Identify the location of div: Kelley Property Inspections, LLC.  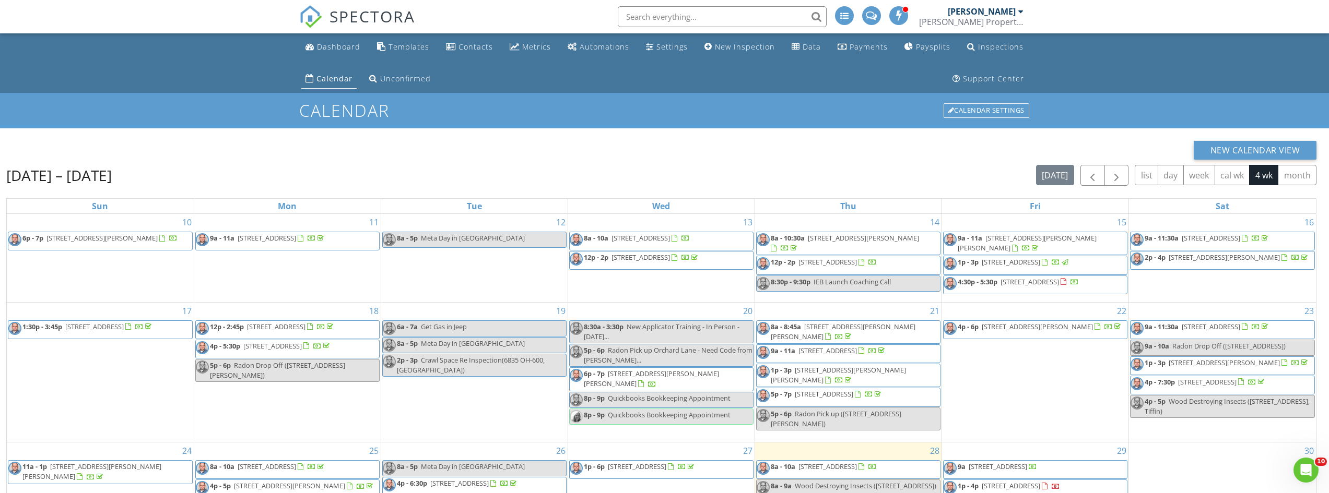
(971, 22).